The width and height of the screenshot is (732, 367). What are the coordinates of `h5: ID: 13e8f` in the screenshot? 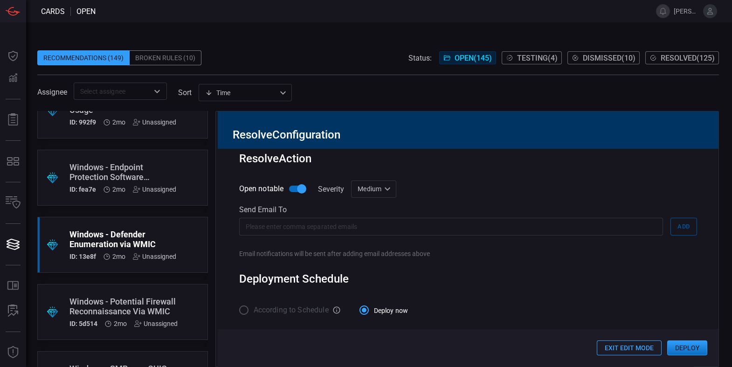 It's located at (83, 256).